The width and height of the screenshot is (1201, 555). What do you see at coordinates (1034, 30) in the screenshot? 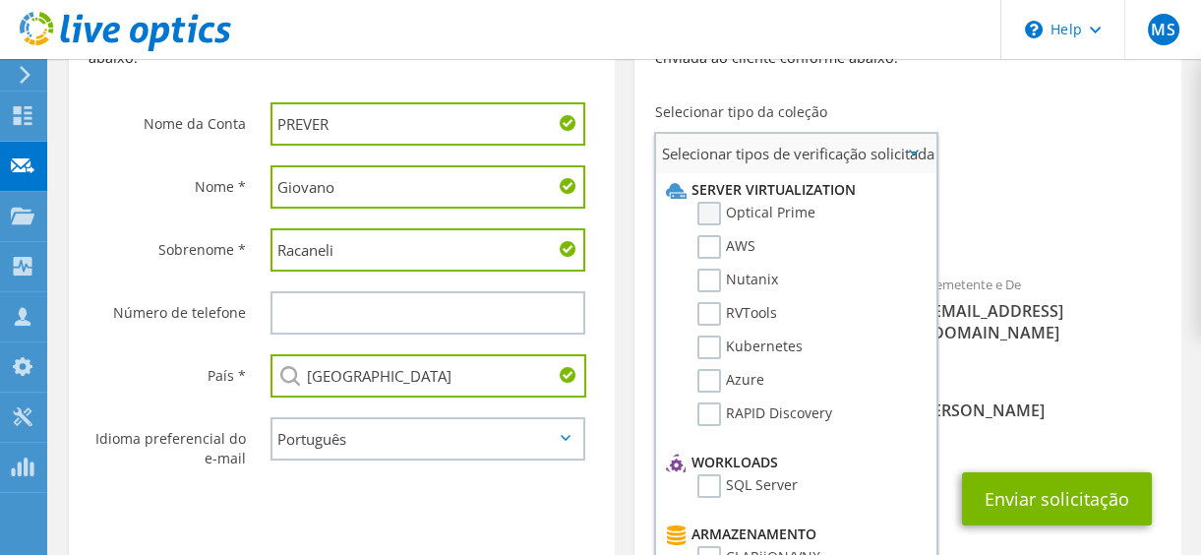
I see `svg: \n` at bounding box center [1034, 30].